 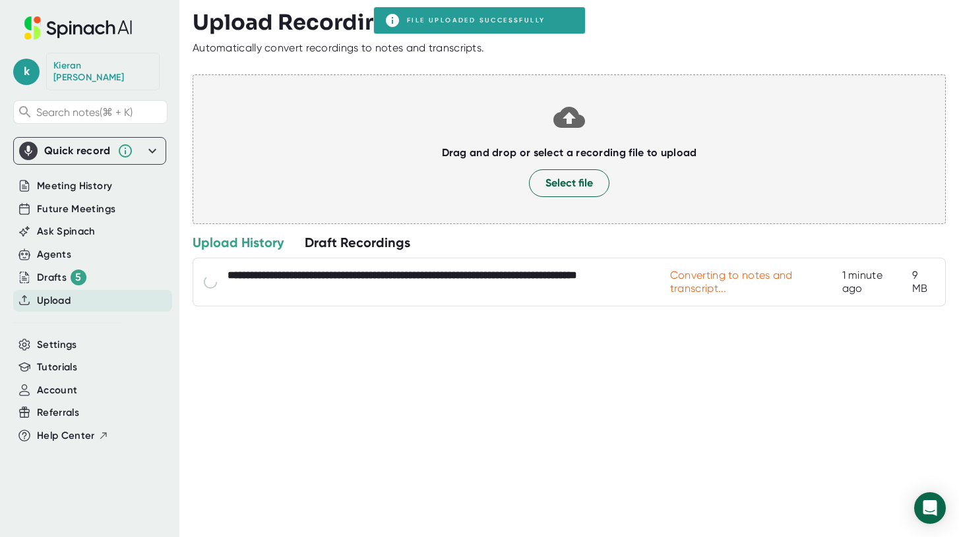 I want to click on button: Settings, so click(x=57, y=345).